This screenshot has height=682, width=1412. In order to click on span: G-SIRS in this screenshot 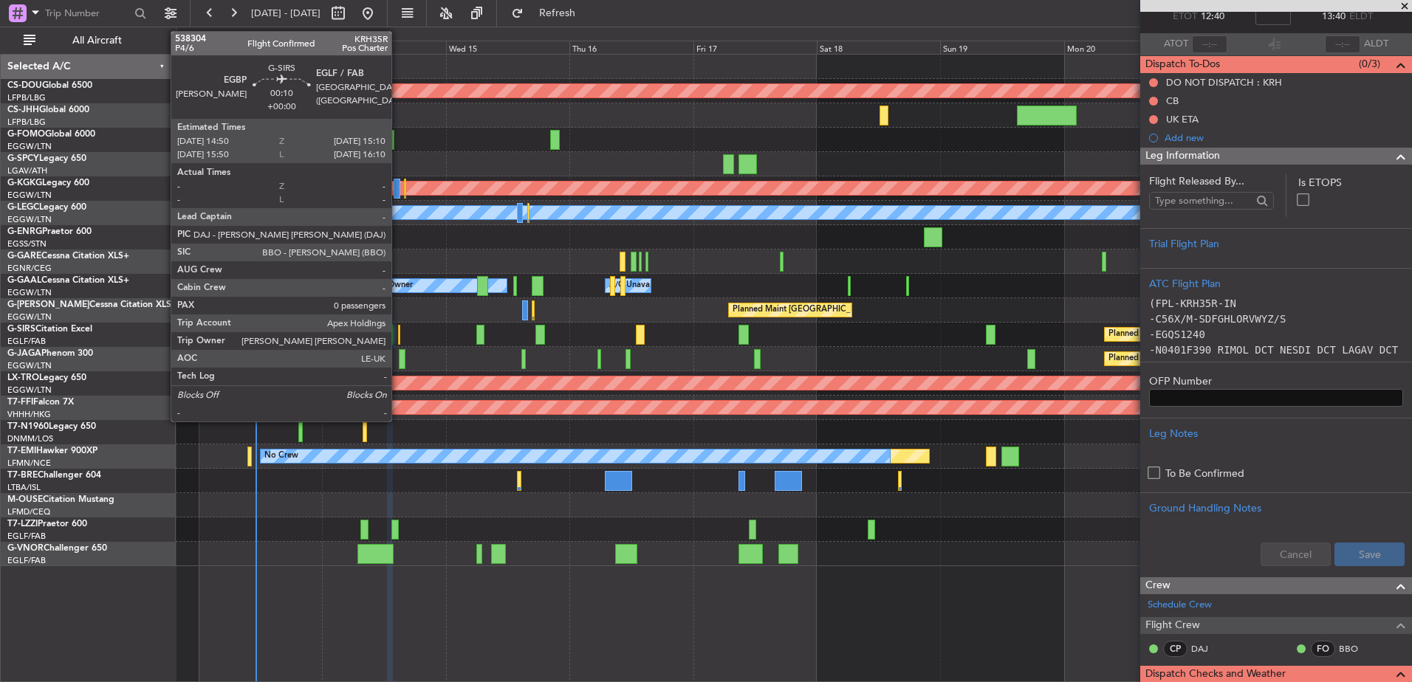, I will do `click(21, 329)`.